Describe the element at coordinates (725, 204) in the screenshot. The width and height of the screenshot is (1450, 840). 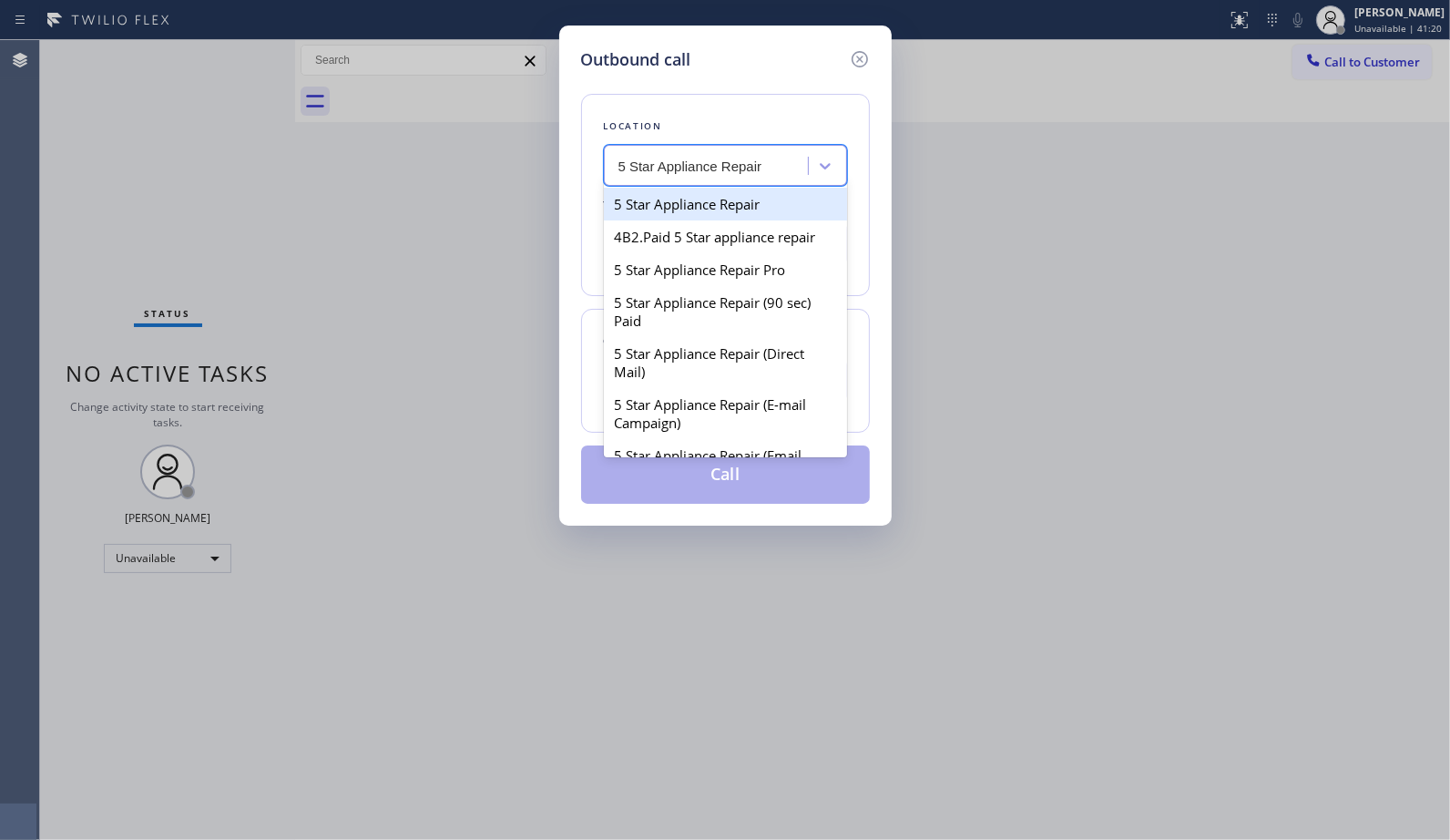
I see `div: 5 Star Appliance Repair` at that location.